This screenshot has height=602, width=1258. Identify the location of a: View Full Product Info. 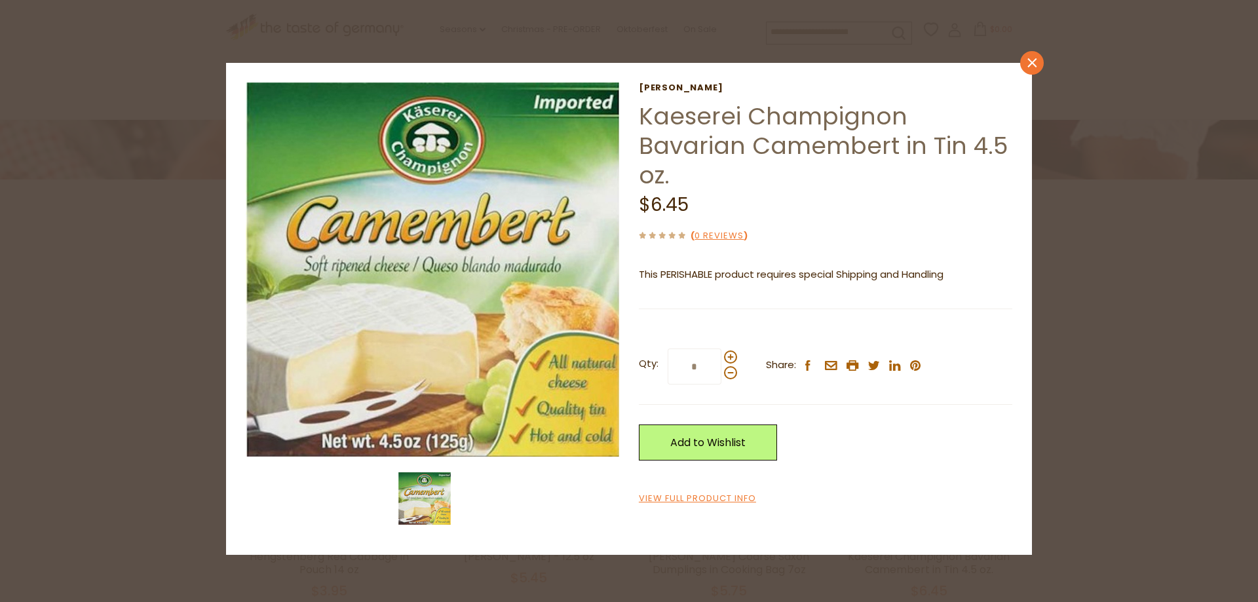
(697, 499).